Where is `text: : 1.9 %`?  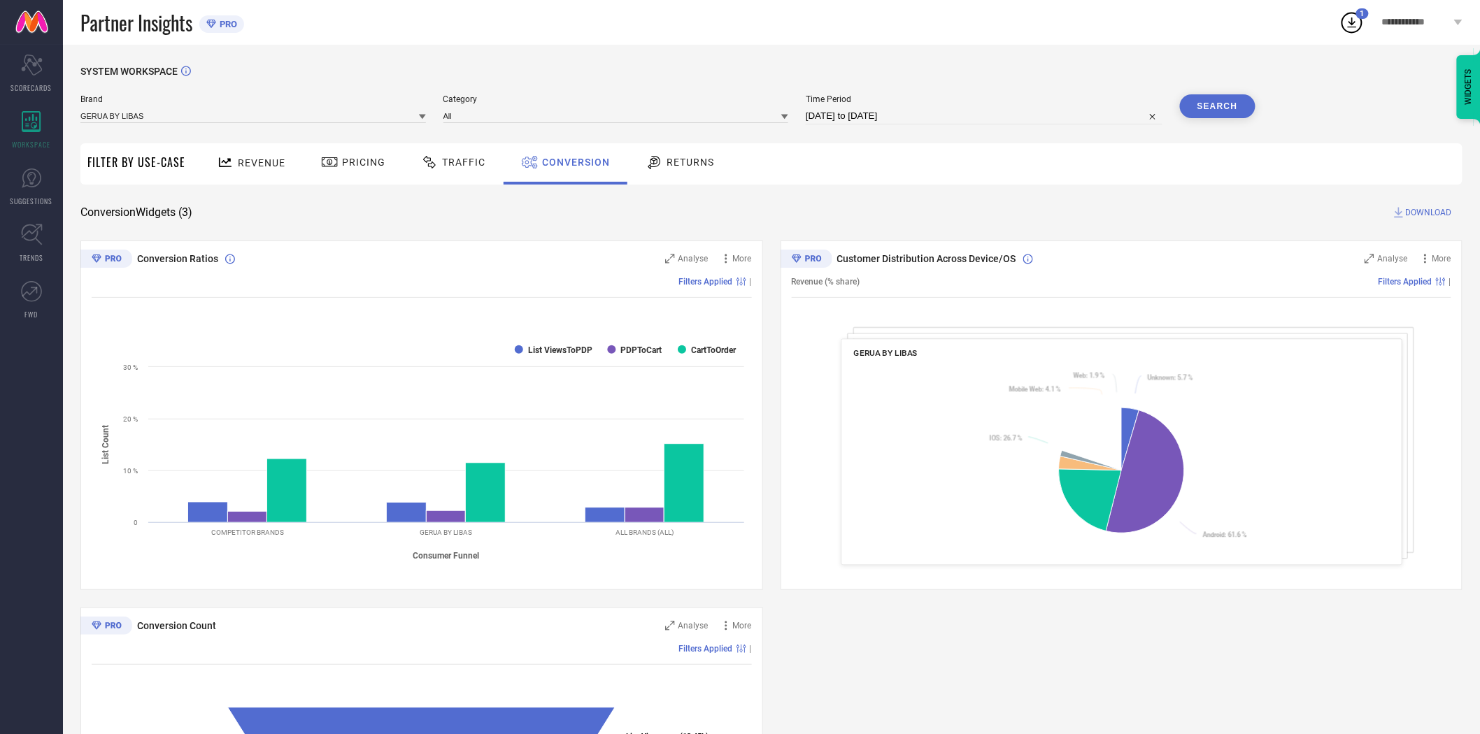 text: : 1.9 % is located at coordinates (1089, 376).